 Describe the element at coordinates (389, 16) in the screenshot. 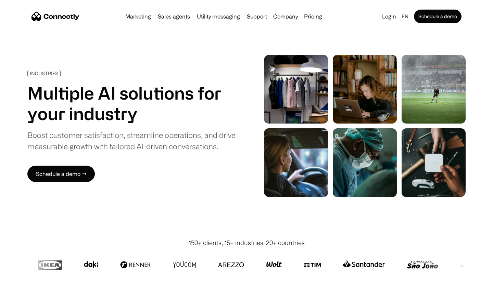

I see `a: Login` at that location.